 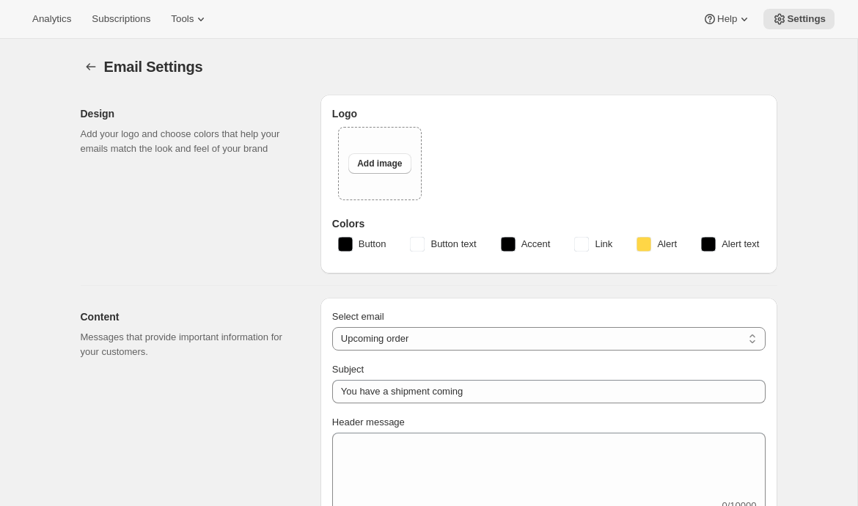 What do you see at coordinates (593, 244) in the screenshot?
I see `button: Link` at bounding box center [593, 244].